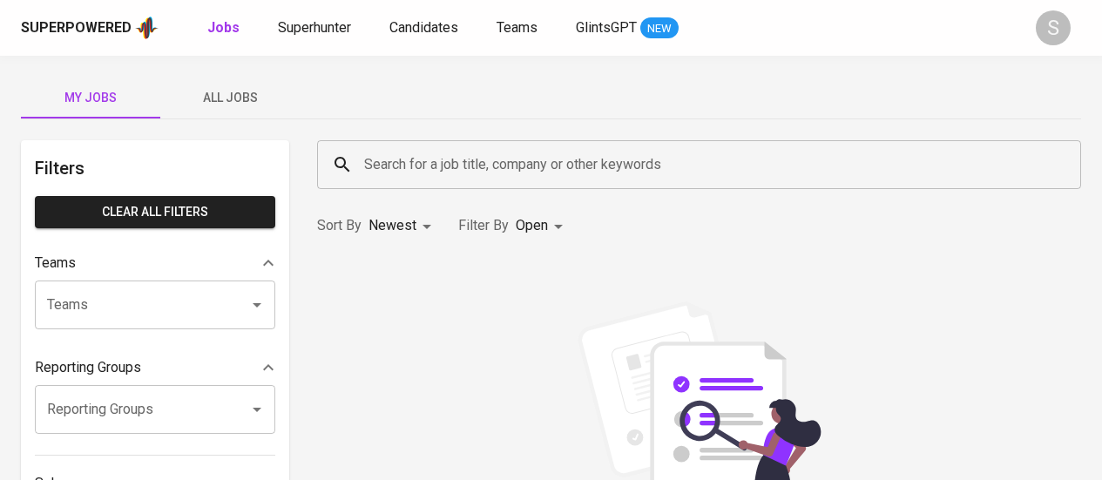 The width and height of the screenshot is (1102, 480). Describe the element at coordinates (155, 212) in the screenshot. I see `span: Clear All filters` at that location.